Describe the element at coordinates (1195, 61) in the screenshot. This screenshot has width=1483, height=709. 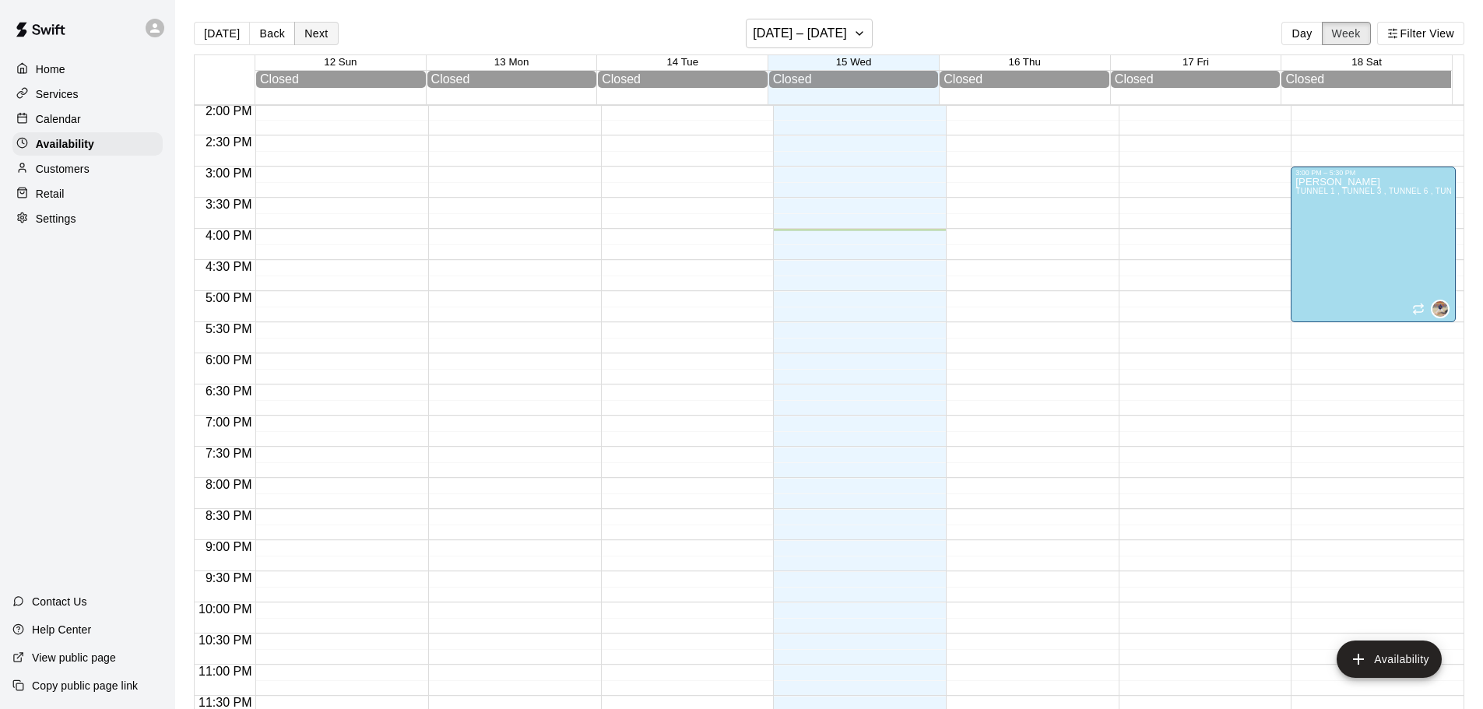
I see `button: 17 Fri` at that location.